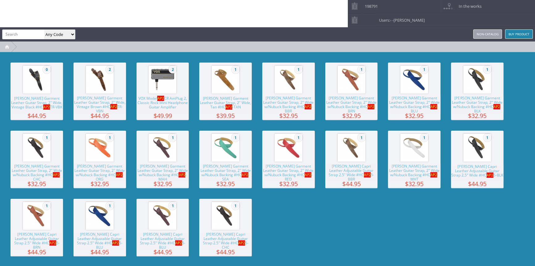 Image resolution: width=535 pixels, height=266 pixels. What do you see at coordinates (163, 115) in the screenshot?
I see `span: $49.99` at bounding box center [163, 115].